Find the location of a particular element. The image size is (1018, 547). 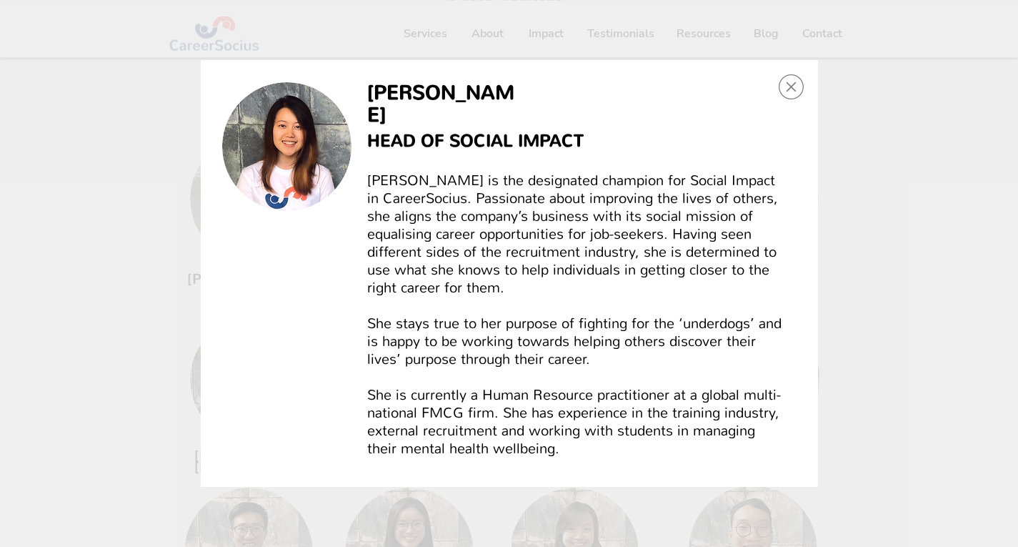

span: She stays true to her purpose of fighting for the ‘underdogs’ and is happy to be working towards ... is located at coordinates (575, 341).